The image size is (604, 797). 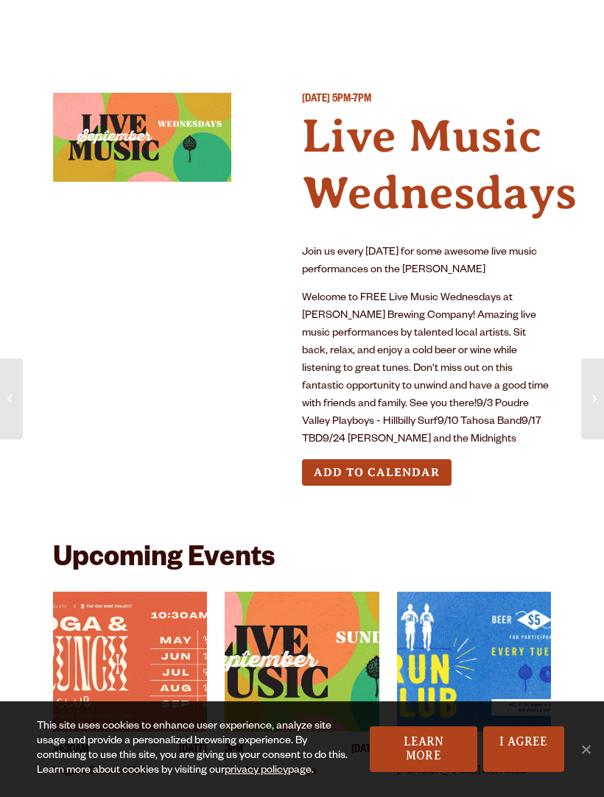 What do you see at coordinates (176, 25) in the screenshot?
I see `span: Gear` at bounding box center [176, 25].